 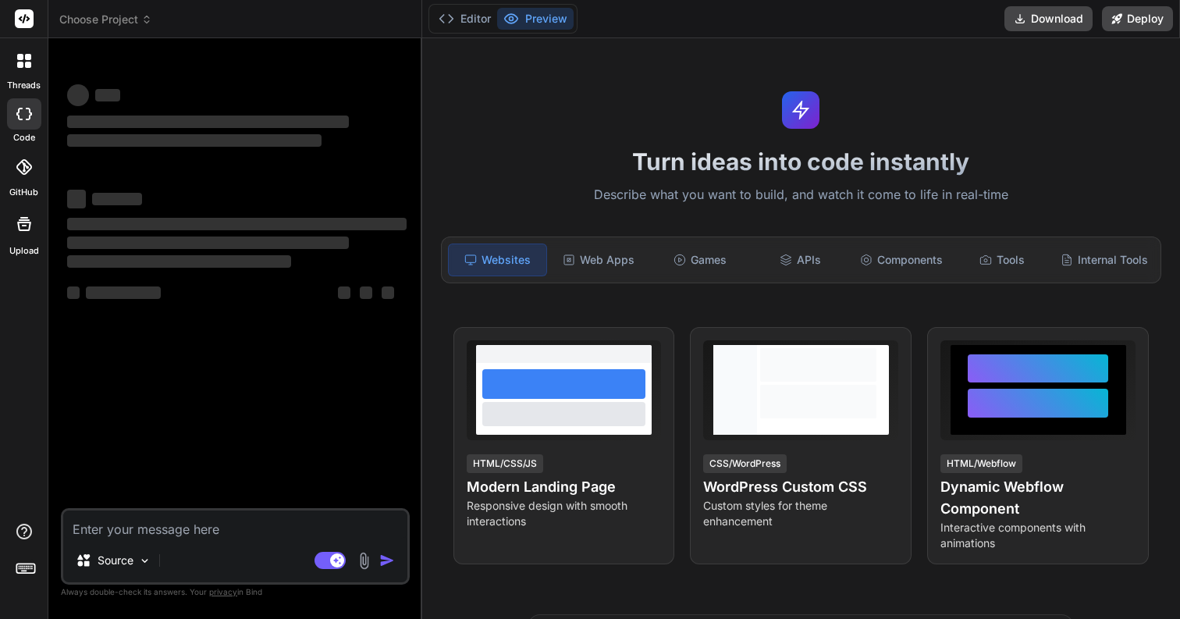 What do you see at coordinates (564, 487) in the screenshot?
I see `h4: Modern Landing Page` at bounding box center [564, 487].